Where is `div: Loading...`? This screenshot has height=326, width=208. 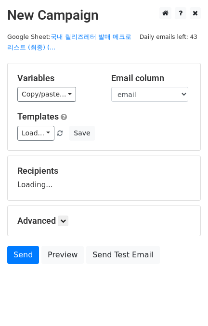 div: Loading... is located at coordinates (104, 178).